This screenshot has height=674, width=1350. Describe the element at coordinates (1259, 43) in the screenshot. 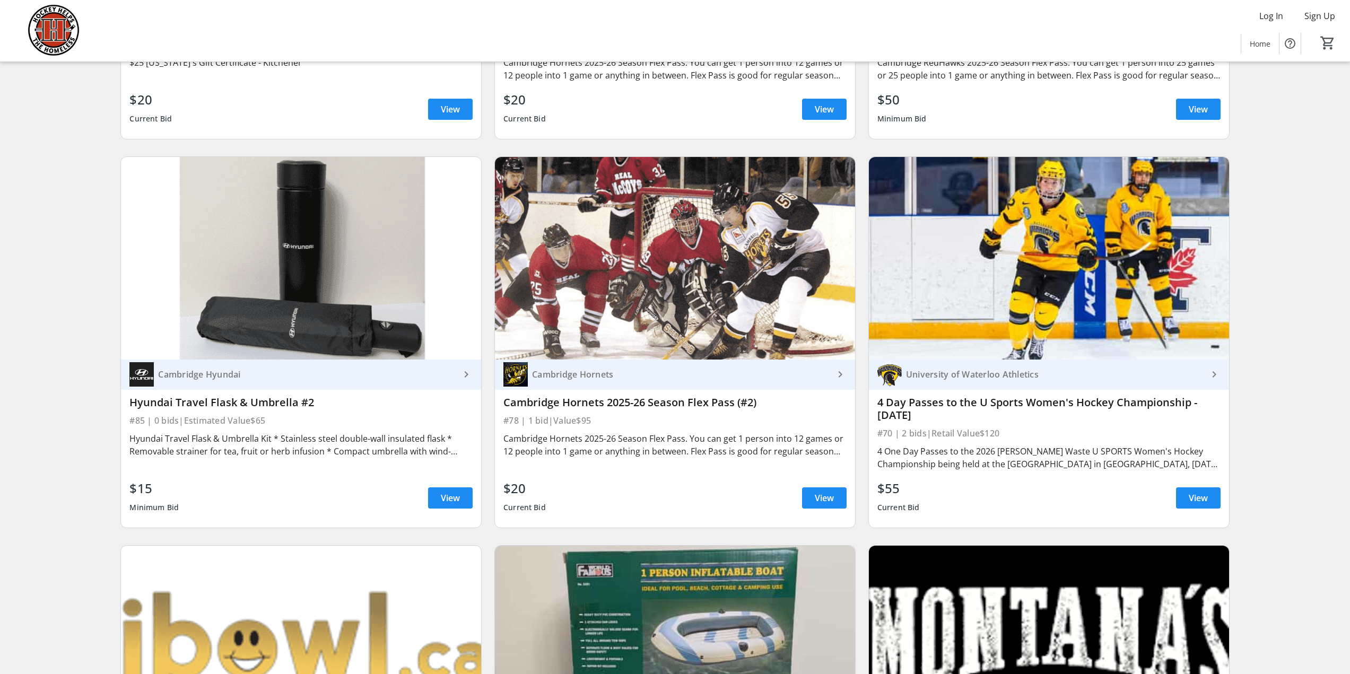

I see `a: Home` at that location.